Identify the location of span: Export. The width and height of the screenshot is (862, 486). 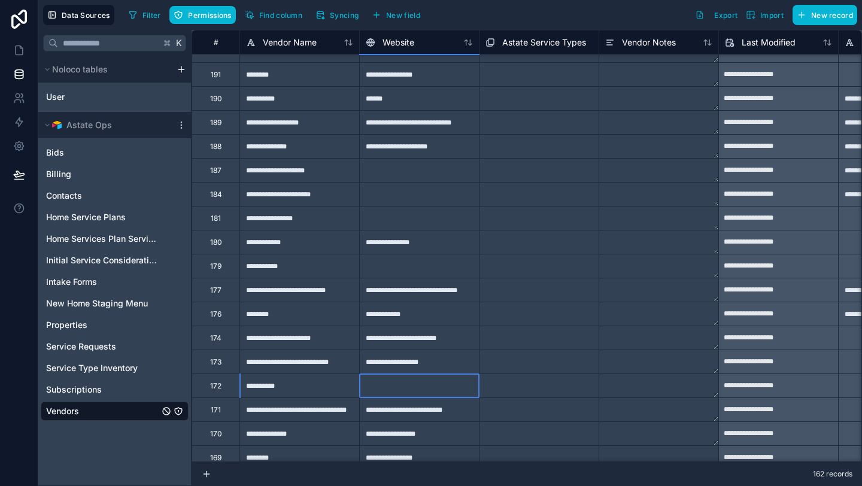
(726, 15).